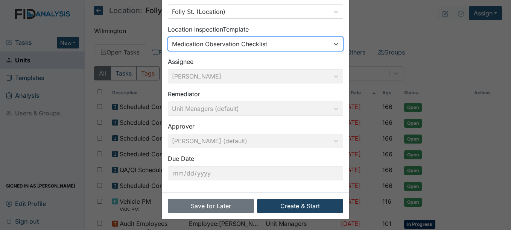  I want to click on button: Create & Start, so click(300, 206).